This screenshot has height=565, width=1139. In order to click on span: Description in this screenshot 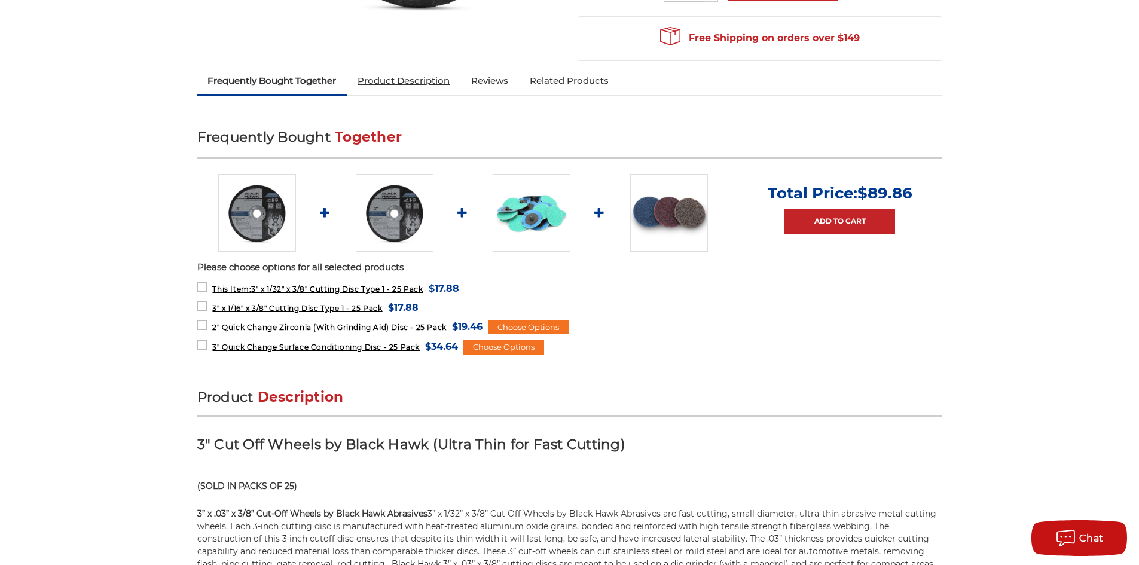, I will do `click(301, 397)`.